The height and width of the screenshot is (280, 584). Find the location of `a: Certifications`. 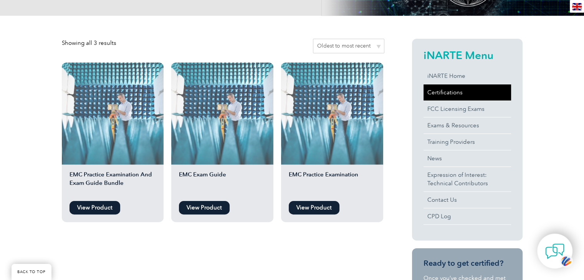

a: Certifications is located at coordinates (468, 93).